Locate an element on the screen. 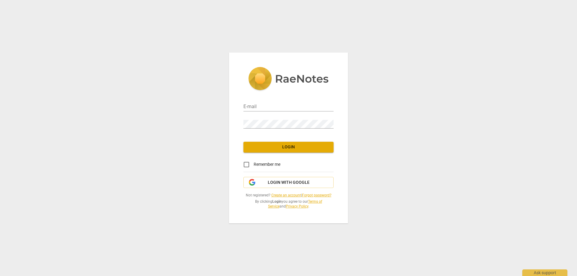 Image resolution: width=577 pixels, height=276 pixels. span: Login is located at coordinates (288, 147).